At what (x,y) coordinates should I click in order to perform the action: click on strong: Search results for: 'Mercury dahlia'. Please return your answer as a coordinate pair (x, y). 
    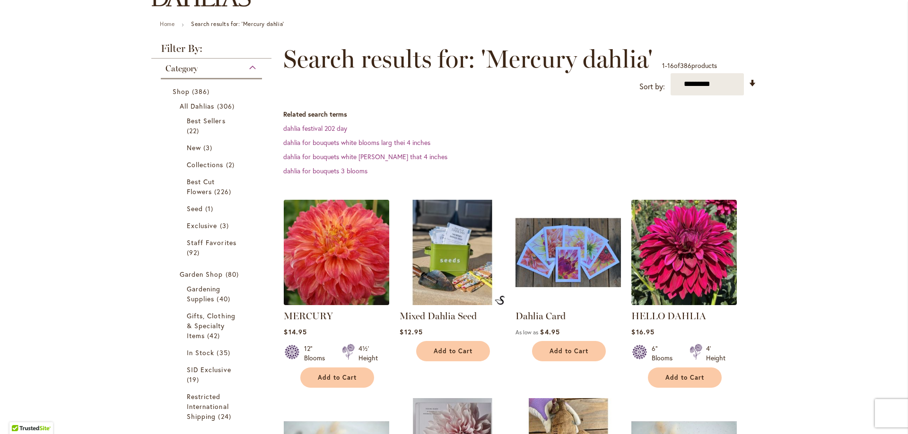
    Looking at the image, I should click on (237, 24).